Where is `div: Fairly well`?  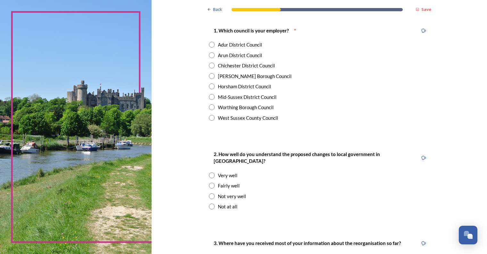
div: Fairly well is located at coordinates (229, 185).